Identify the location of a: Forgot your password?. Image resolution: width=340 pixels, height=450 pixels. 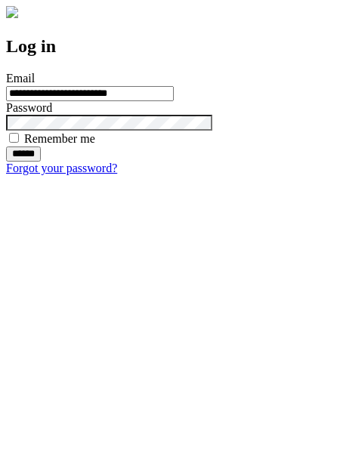
(61, 167).